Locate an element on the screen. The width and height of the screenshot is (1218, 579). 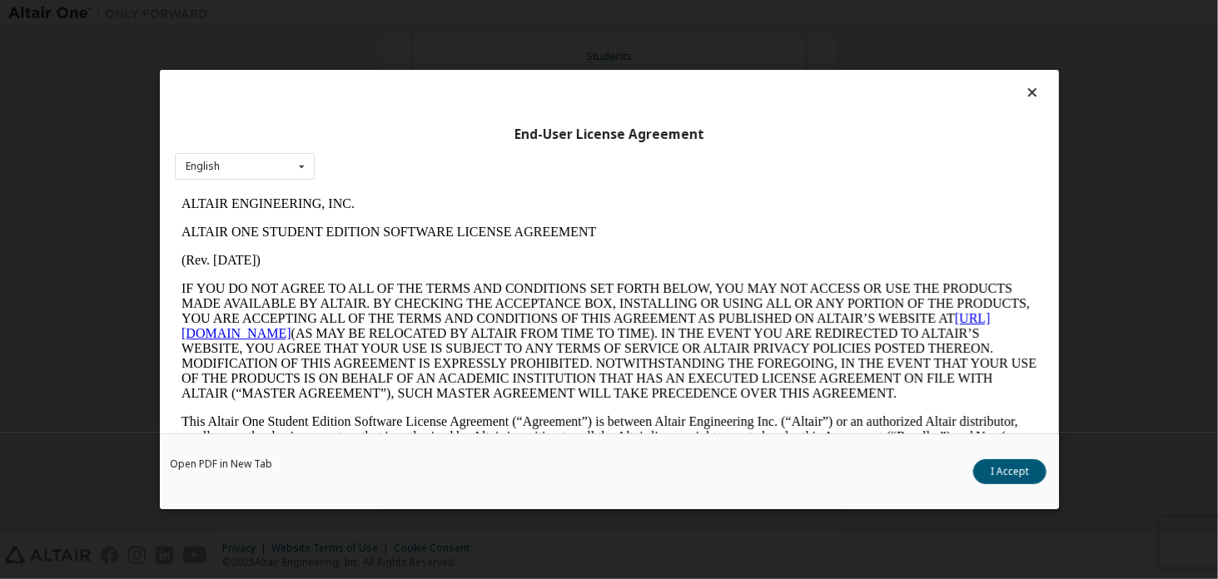
button: I Accept is located at coordinates (1009, 472).